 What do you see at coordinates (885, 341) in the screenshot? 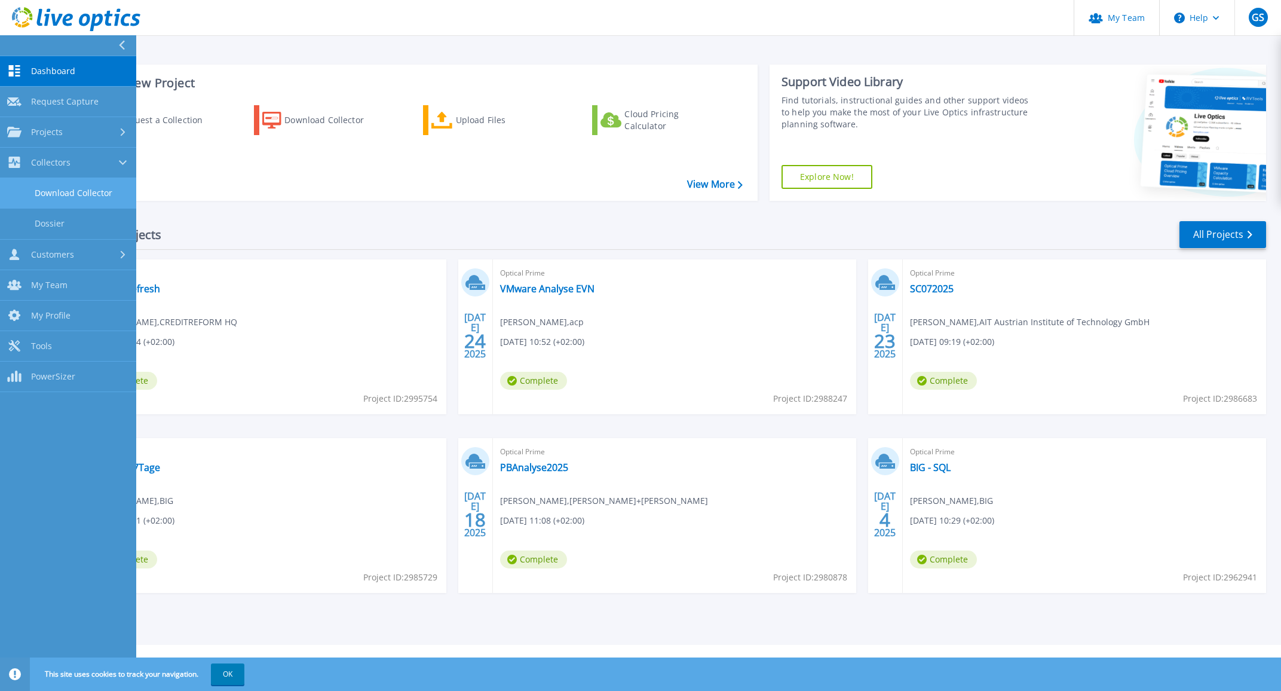
I see `span: 23` at bounding box center [885, 341].